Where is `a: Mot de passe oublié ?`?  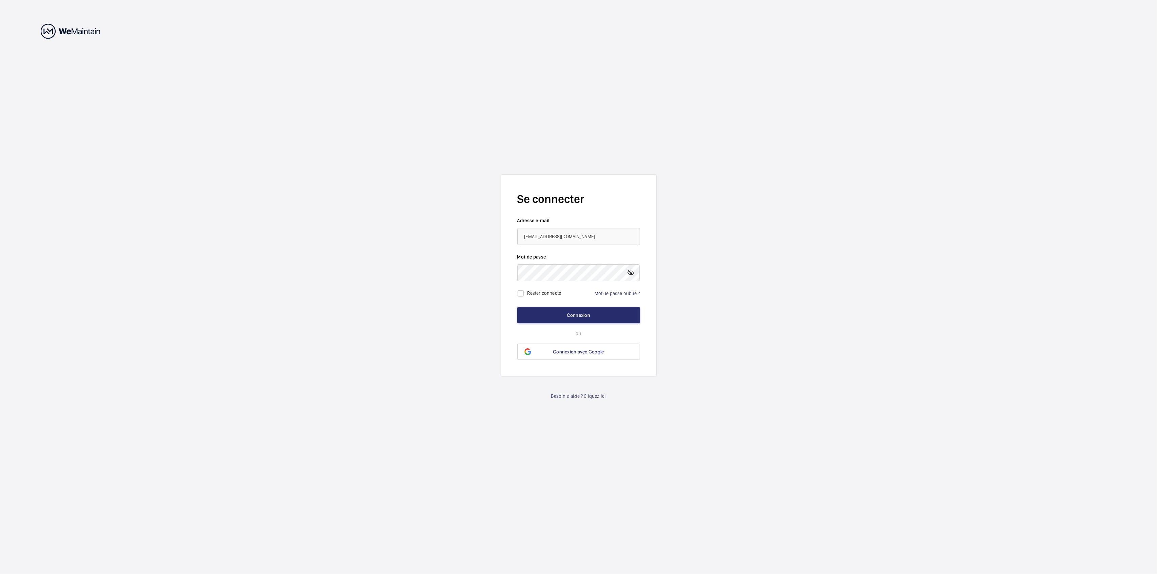 a: Mot de passe oublié ? is located at coordinates (617, 294).